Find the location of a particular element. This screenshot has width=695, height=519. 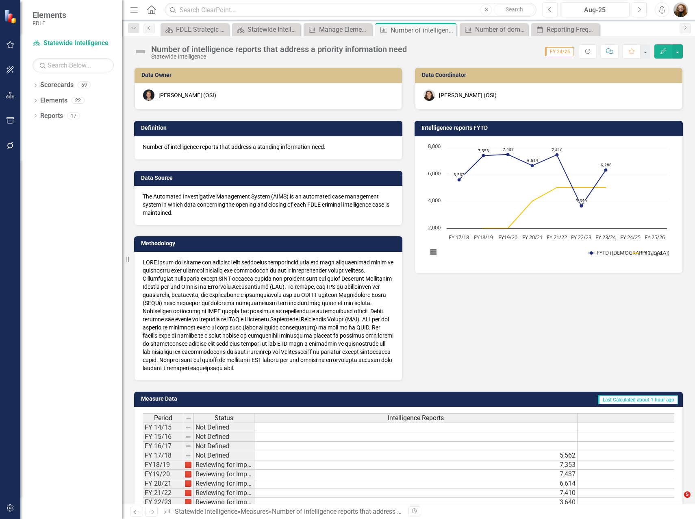

span: Last Calculated about 1 hour ago is located at coordinates (638, 399).